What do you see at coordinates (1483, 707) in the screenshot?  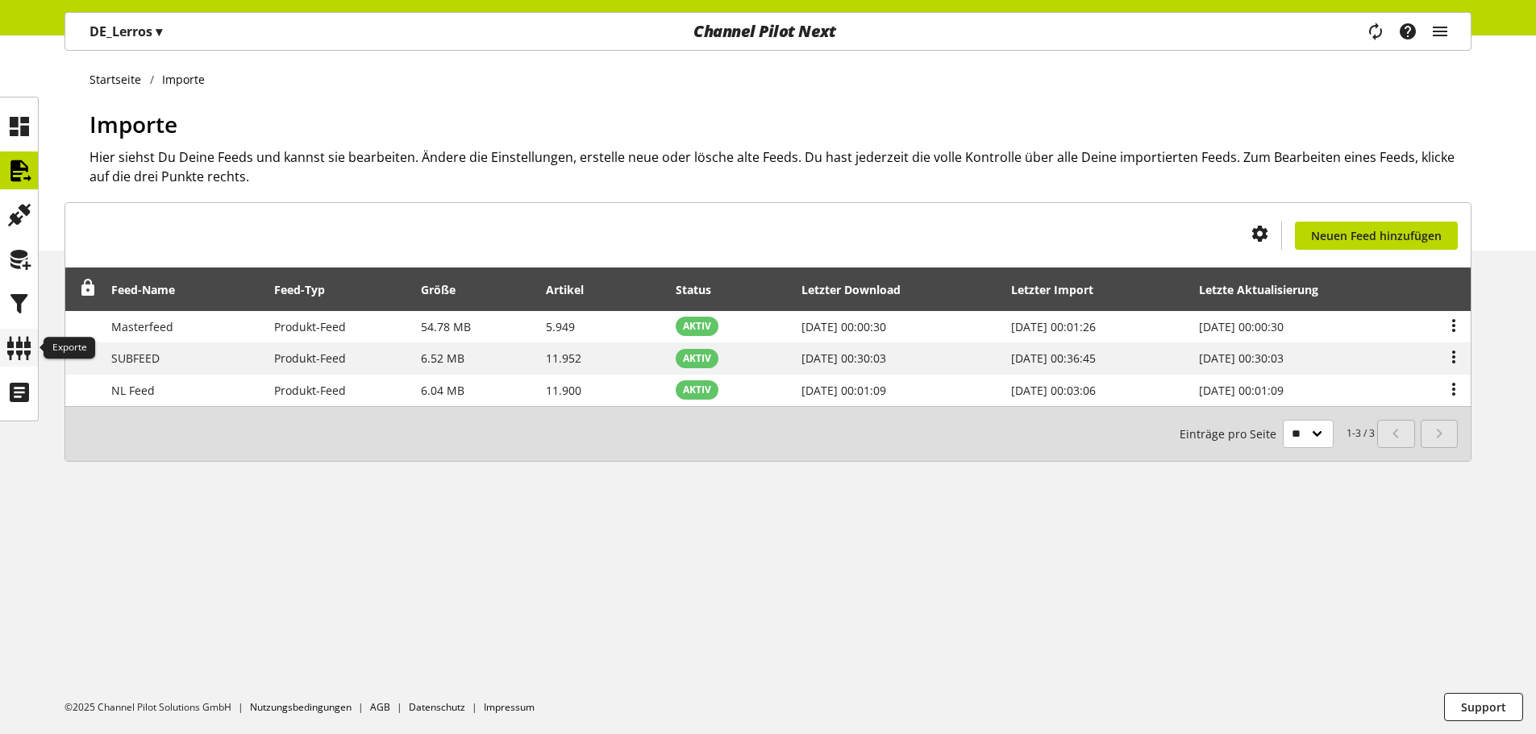 I see `span: Support` at bounding box center [1483, 707].